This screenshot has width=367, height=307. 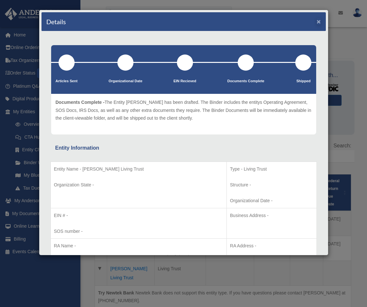 What do you see at coordinates (246, 81) in the screenshot?
I see `p: Documents Complete` at bounding box center [246, 81].